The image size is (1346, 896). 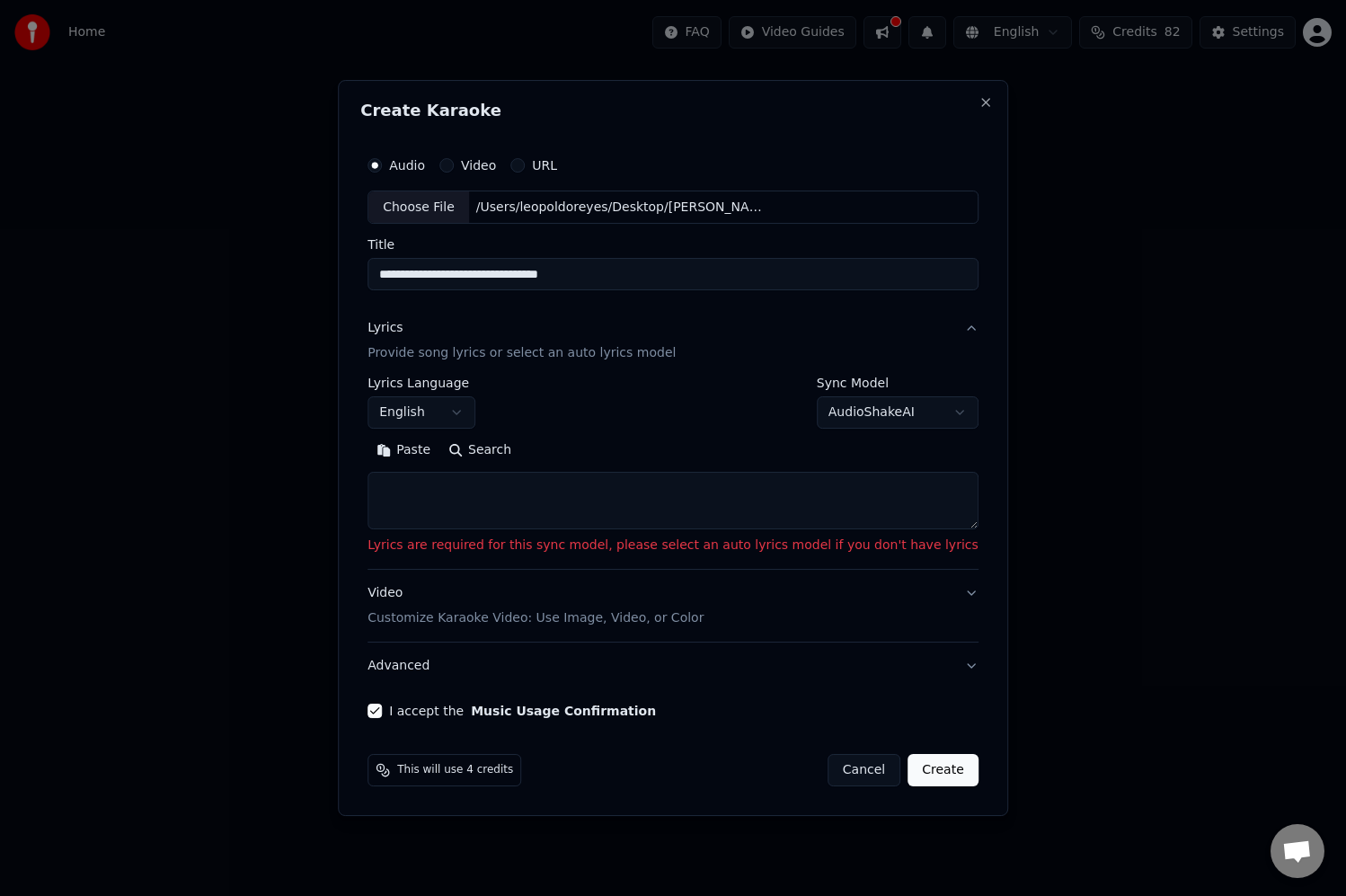 I want to click on p: Lyrics are required for this sync model, please select an auto lyrics model if you don't have lyrics, so click(x=673, y=546).